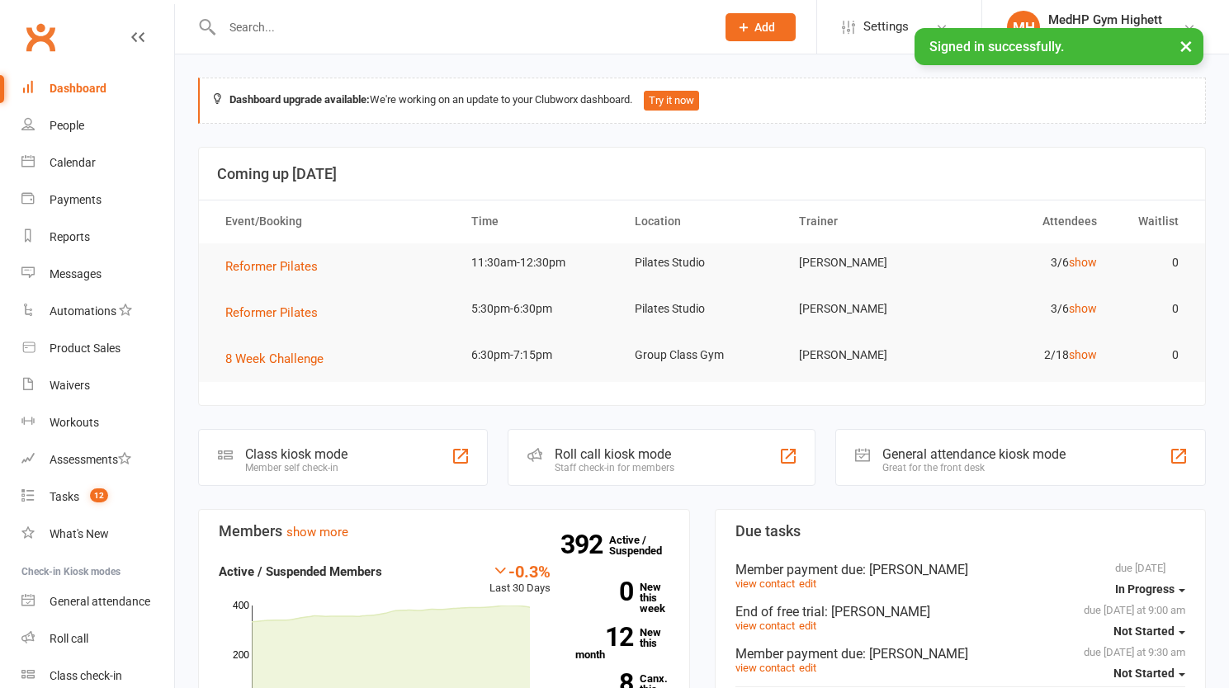  What do you see at coordinates (69, 385) in the screenshot?
I see `div: Waivers` at bounding box center [69, 385].